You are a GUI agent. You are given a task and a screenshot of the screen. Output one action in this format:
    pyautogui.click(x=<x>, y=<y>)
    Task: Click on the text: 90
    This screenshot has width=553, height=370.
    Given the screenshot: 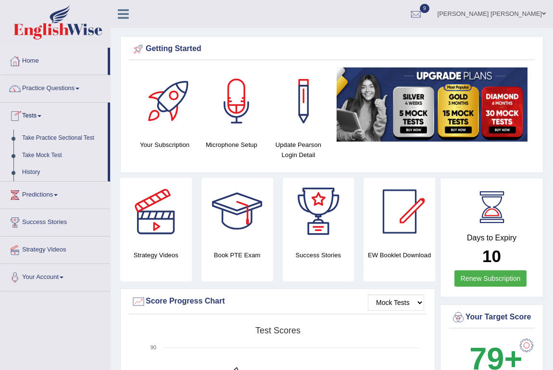 What is the action you would take?
    pyautogui.click(x=153, y=347)
    